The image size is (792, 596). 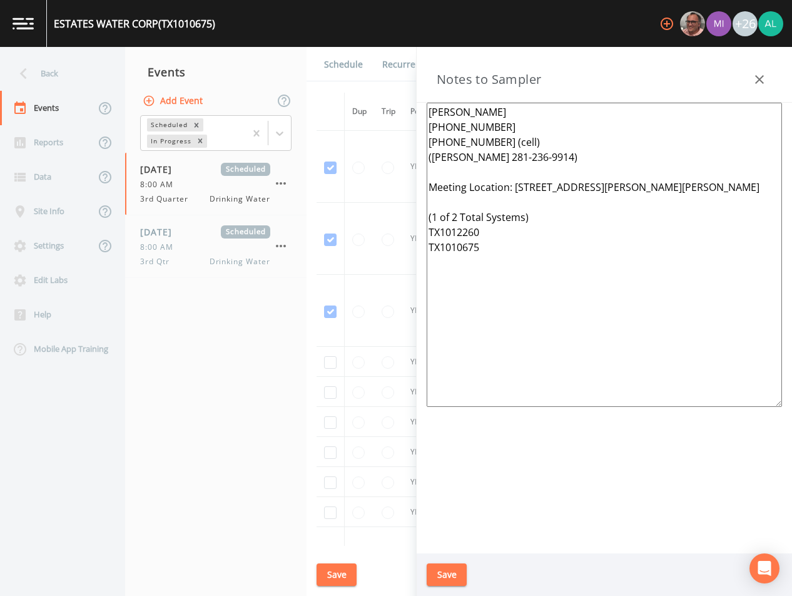 I want to click on img: e2d790fa78825a4bb76dcb6ab311d44c, so click(x=693, y=24).